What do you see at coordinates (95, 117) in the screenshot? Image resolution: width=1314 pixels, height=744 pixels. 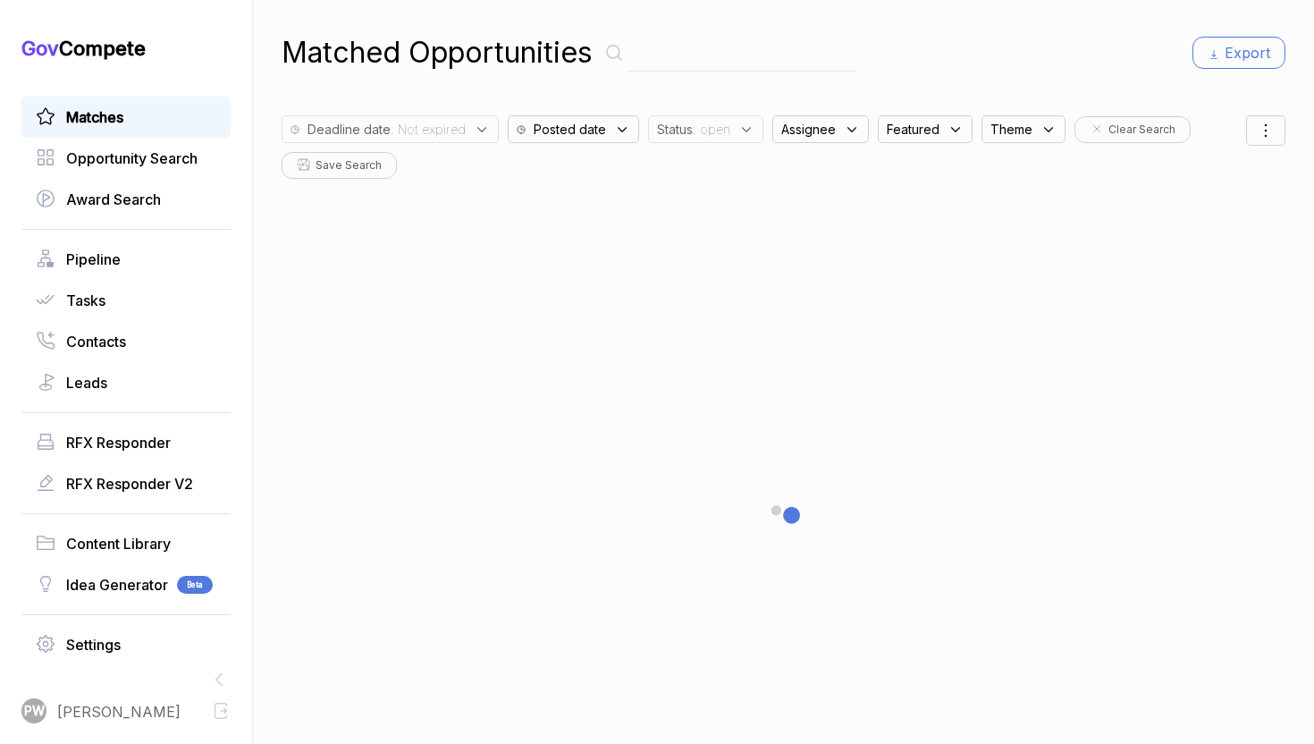 I see `span: Matches` at bounding box center [95, 117].